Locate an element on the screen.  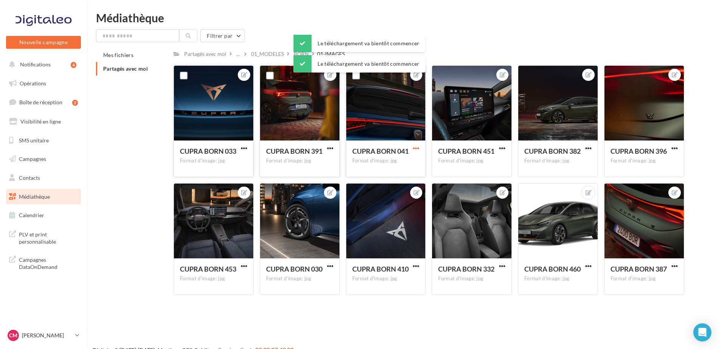
span: CUPRA BORN 451 is located at coordinates (466, 151).